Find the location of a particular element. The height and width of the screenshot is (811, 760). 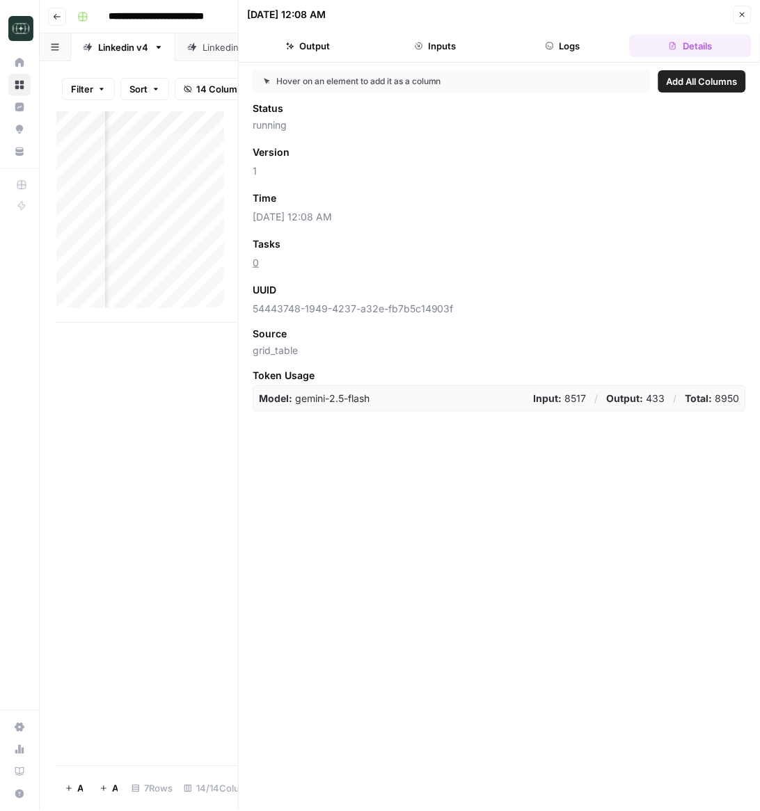

button: Details is located at coordinates (690, 46).